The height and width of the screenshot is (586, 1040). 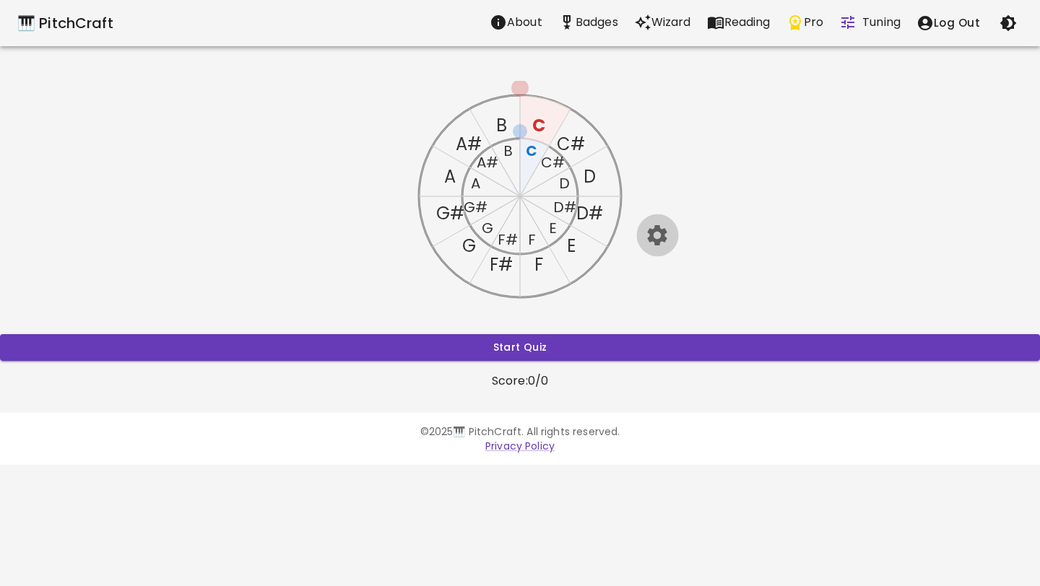 I want to click on a: Wizard, so click(x=662, y=23).